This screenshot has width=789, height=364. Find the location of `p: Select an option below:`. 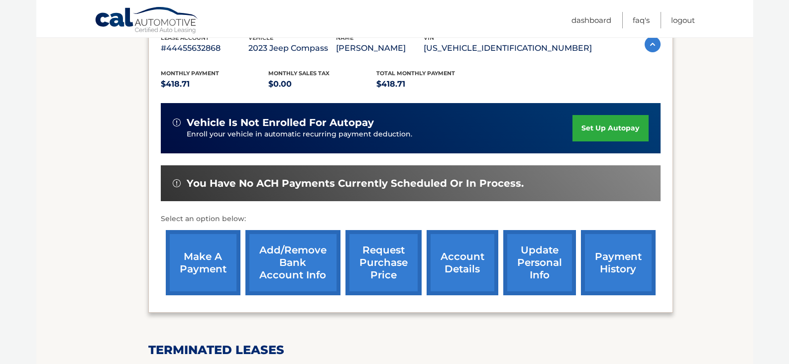

p: Select an option below: is located at coordinates (411, 219).